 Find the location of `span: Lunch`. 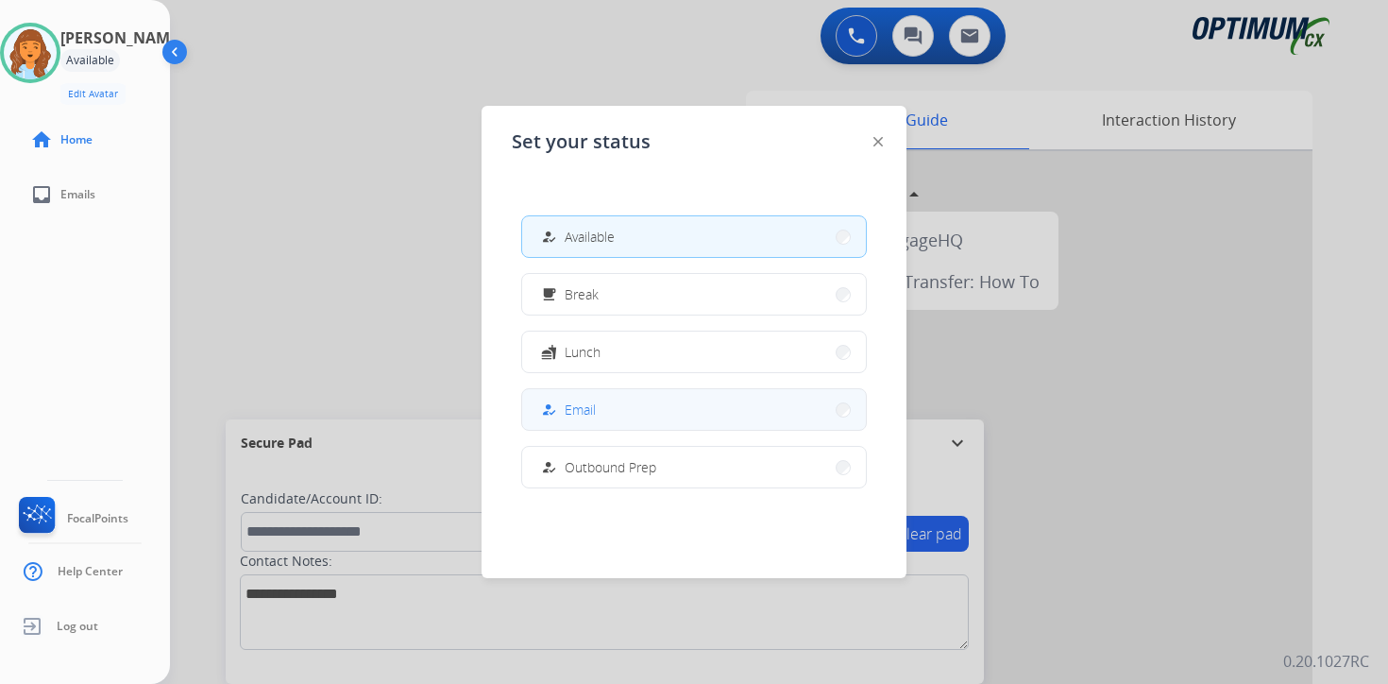

span: Lunch is located at coordinates (583, 351).